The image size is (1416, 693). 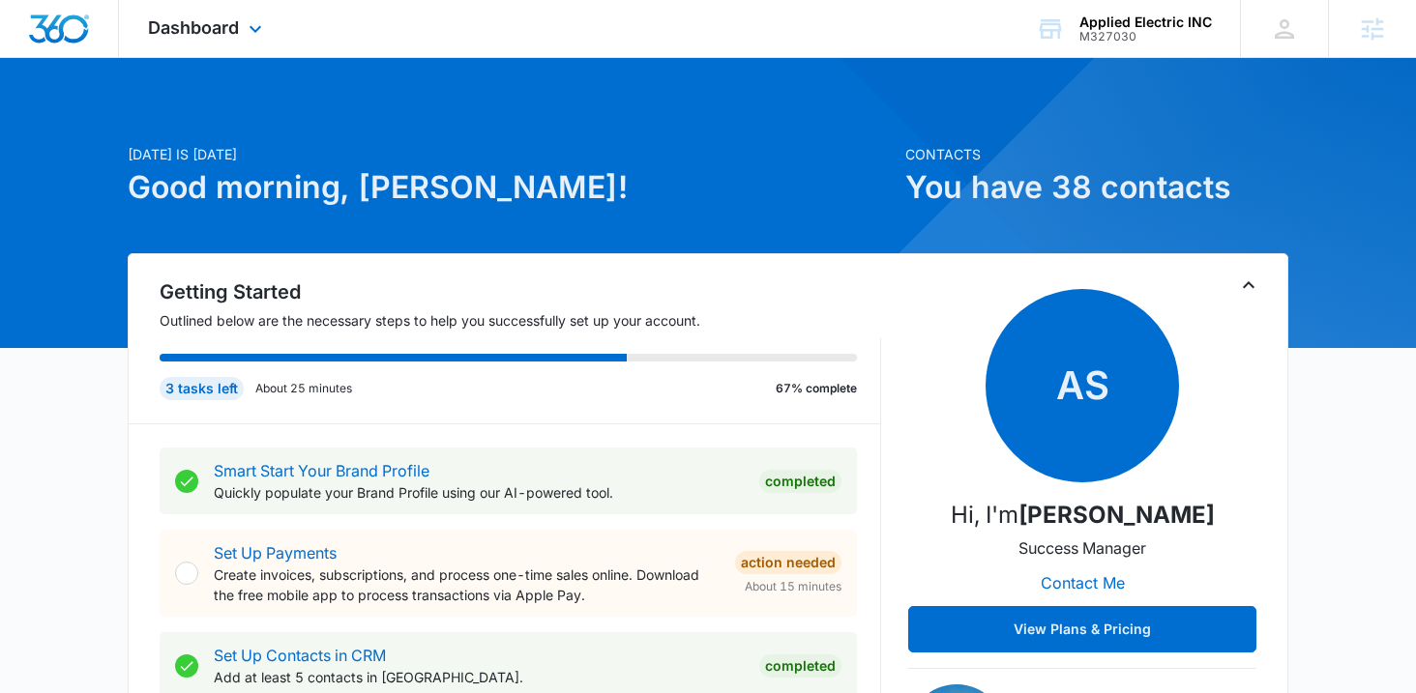 What do you see at coordinates (793, 587) in the screenshot?
I see `span: About 15 minutes` at bounding box center [793, 587].